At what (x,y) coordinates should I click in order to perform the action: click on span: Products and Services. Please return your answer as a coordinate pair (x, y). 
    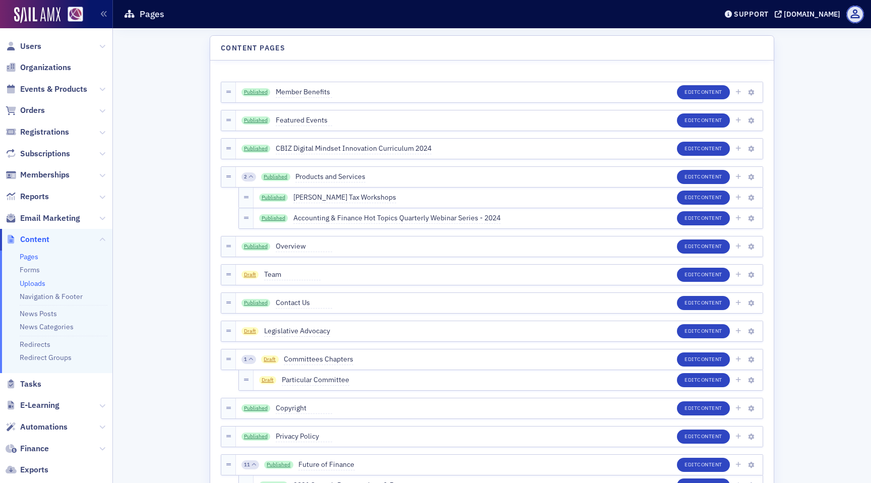
    Looking at the image, I should click on (330, 177).